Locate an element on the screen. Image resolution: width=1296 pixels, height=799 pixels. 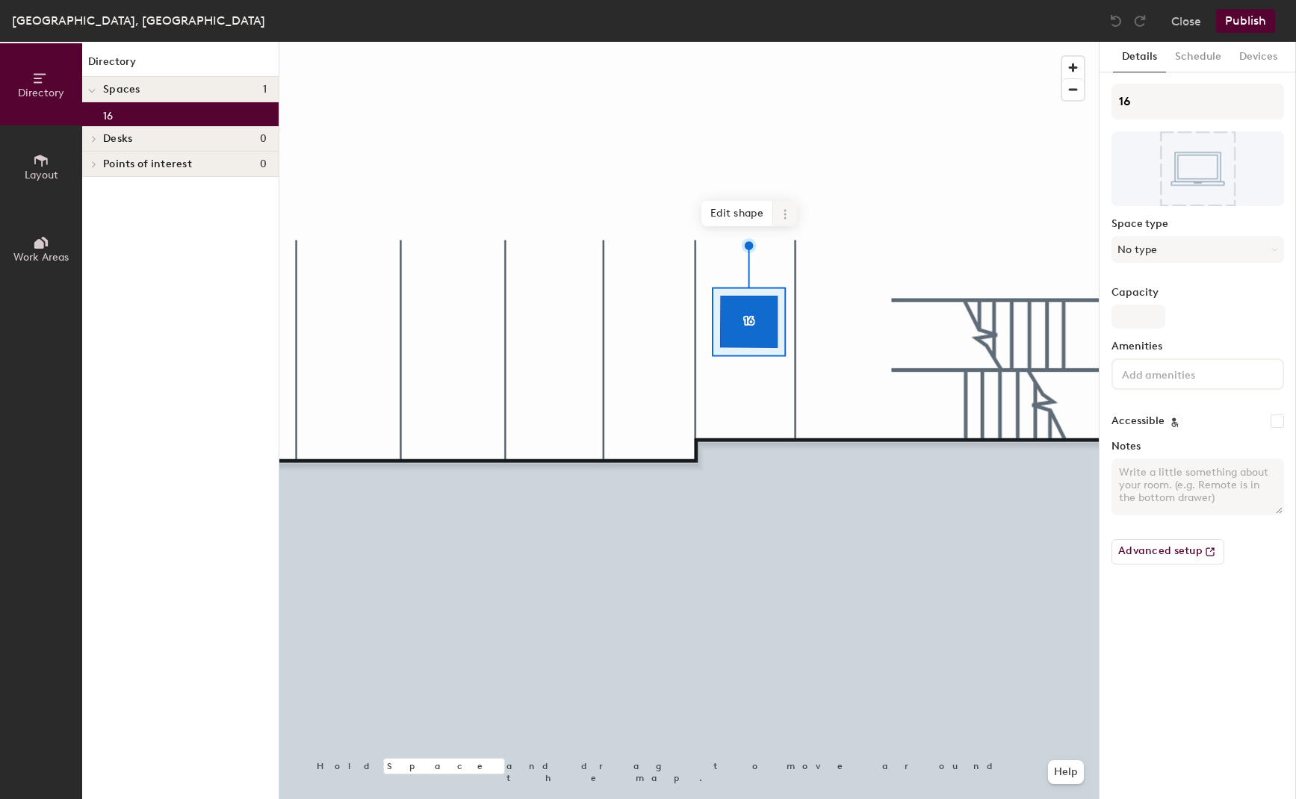
label: Notes is located at coordinates (1197, 447).